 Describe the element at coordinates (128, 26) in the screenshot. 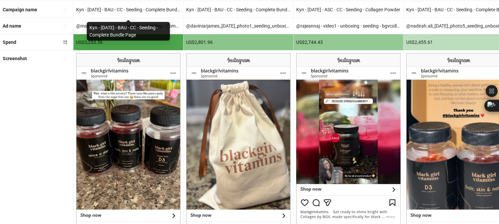

I see `div: @msnadean - photo1 - unboxing - seeding - CompleteBundle - PDP` at that location.